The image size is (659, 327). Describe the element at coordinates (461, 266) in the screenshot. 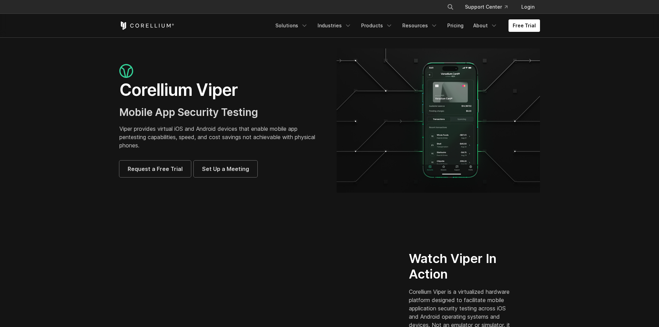

I see `h2: Watch Viper In Action` at that location.